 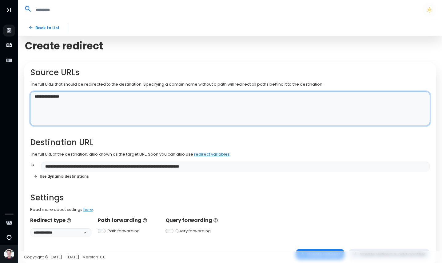 I want to click on h2: Settings, so click(x=230, y=198).